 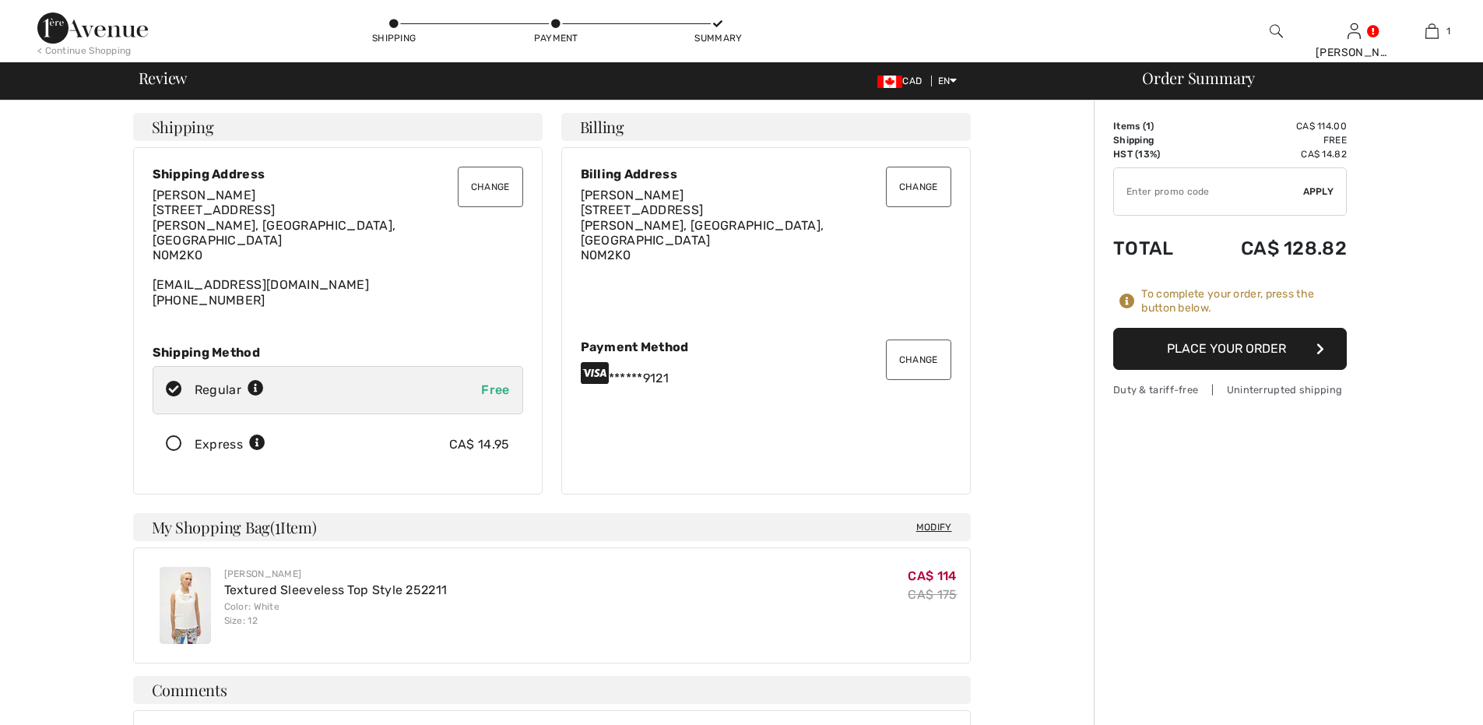 I want to click on td: Free, so click(x=1272, y=140).